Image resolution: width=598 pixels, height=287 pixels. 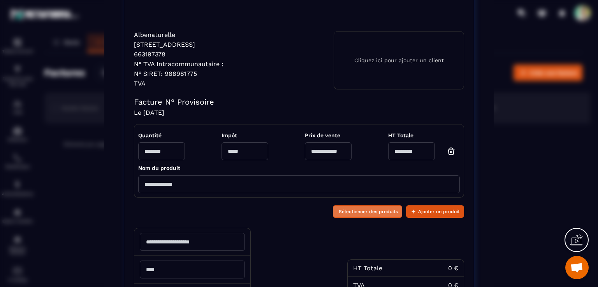 I want to click on h4: Facture N° Provisoire, so click(x=299, y=102).